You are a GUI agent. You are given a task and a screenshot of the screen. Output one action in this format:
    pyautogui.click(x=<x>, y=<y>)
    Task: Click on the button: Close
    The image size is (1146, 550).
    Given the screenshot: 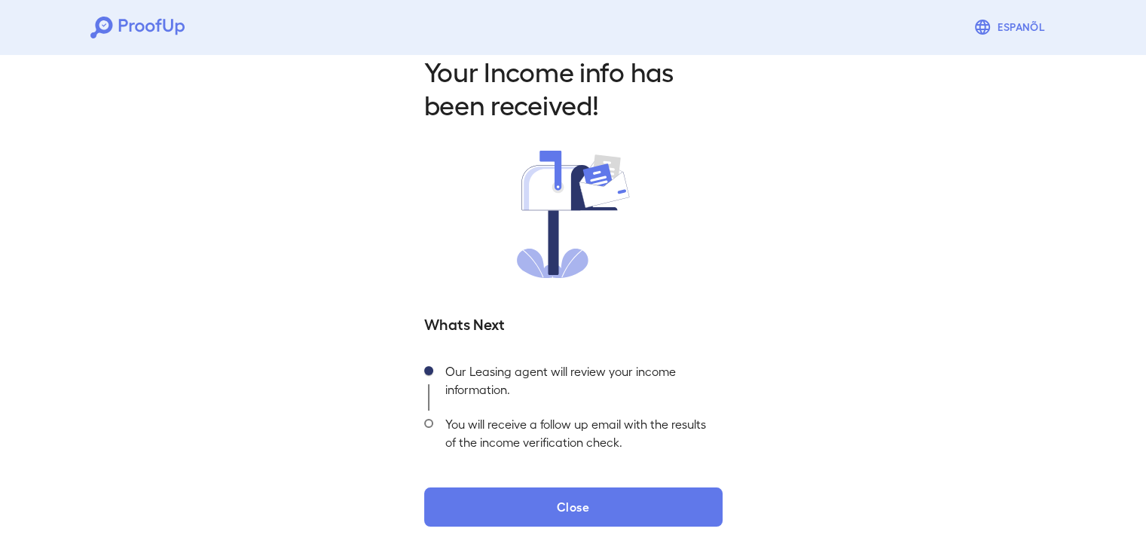 What is the action you would take?
    pyautogui.click(x=573, y=507)
    